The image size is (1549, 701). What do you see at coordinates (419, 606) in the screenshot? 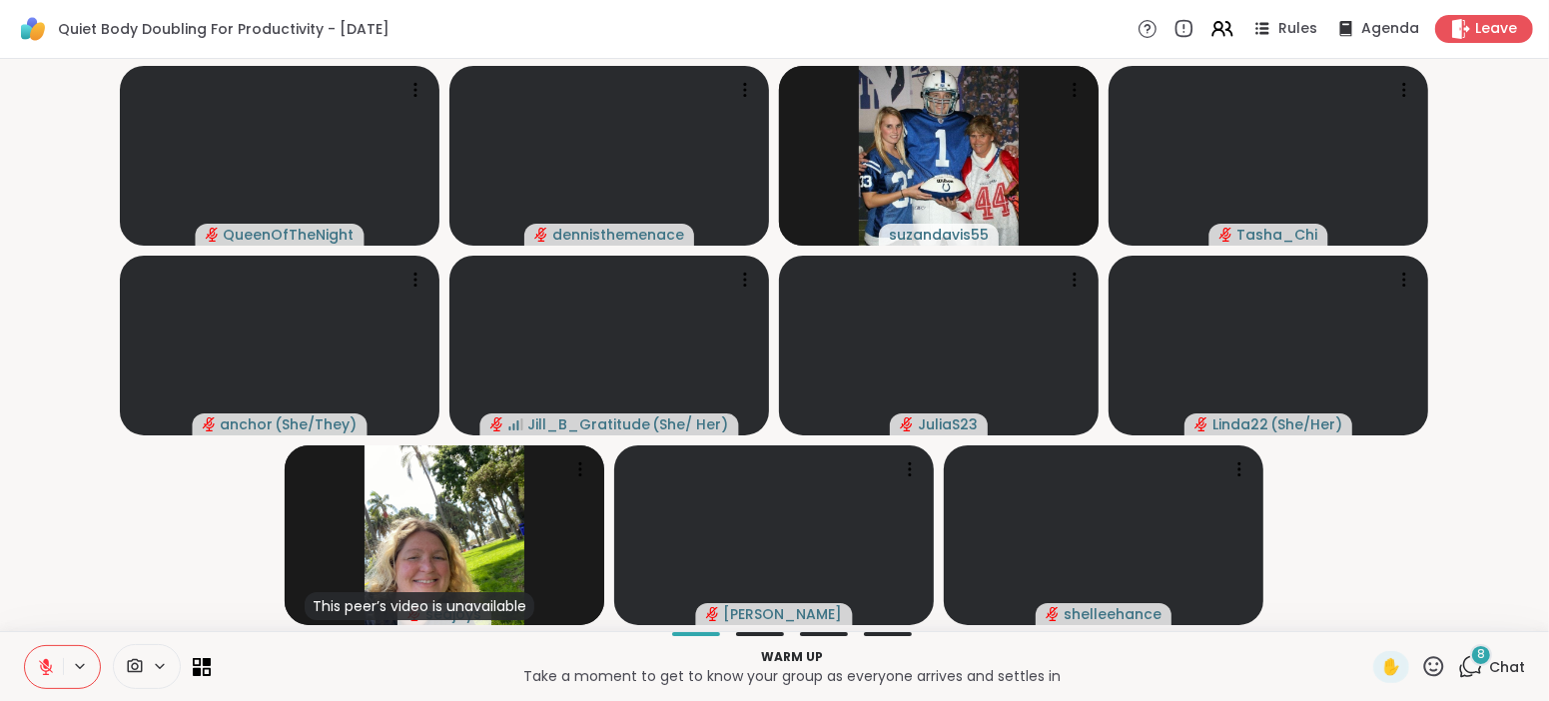
I see `div: This peer’s video is unavailable` at bounding box center [419, 606].